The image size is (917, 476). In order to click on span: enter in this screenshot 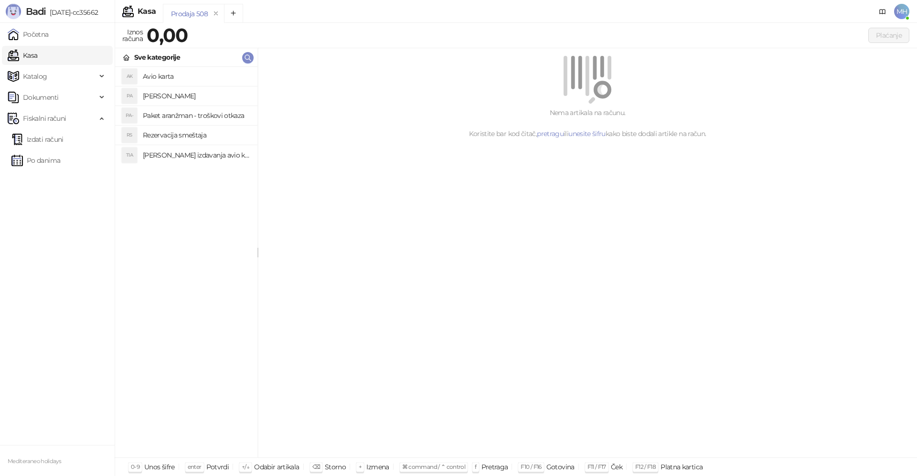, I will do `click(194, 467)`.